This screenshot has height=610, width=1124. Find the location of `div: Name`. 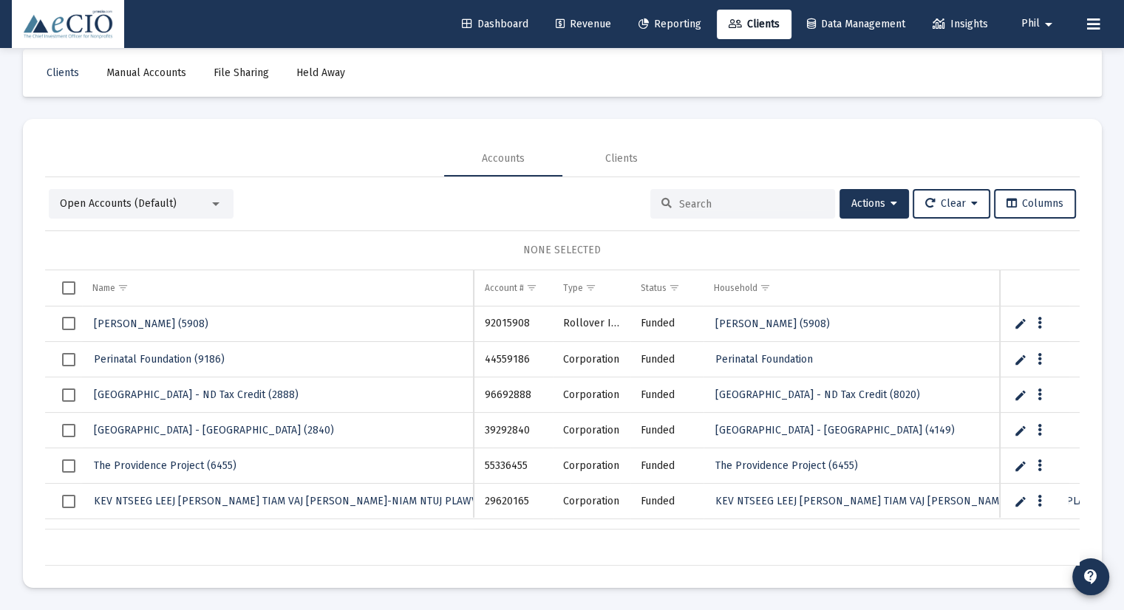

div: Name is located at coordinates (103, 288).